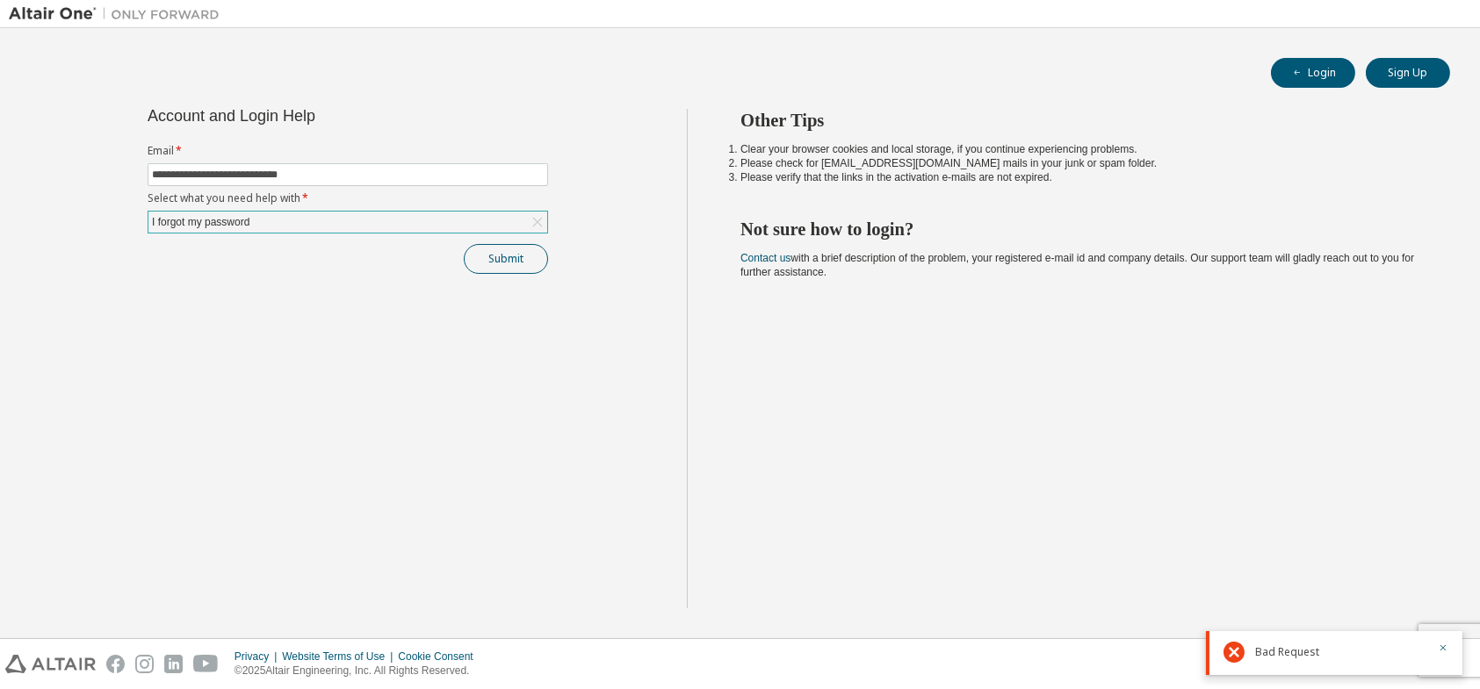  Describe the element at coordinates (765, 258) in the screenshot. I see `a: Contact us` at that location.